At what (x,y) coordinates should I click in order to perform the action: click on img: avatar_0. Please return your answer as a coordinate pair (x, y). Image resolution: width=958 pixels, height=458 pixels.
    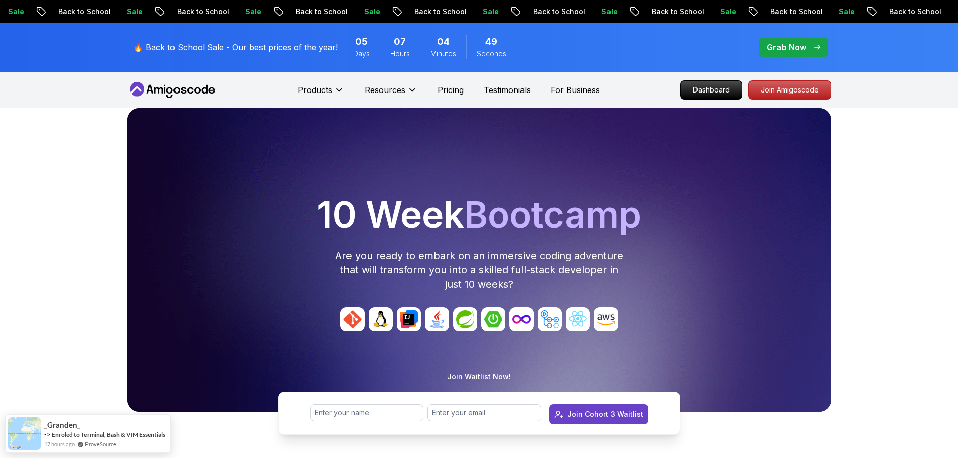
    Looking at the image, I should click on (353, 319).